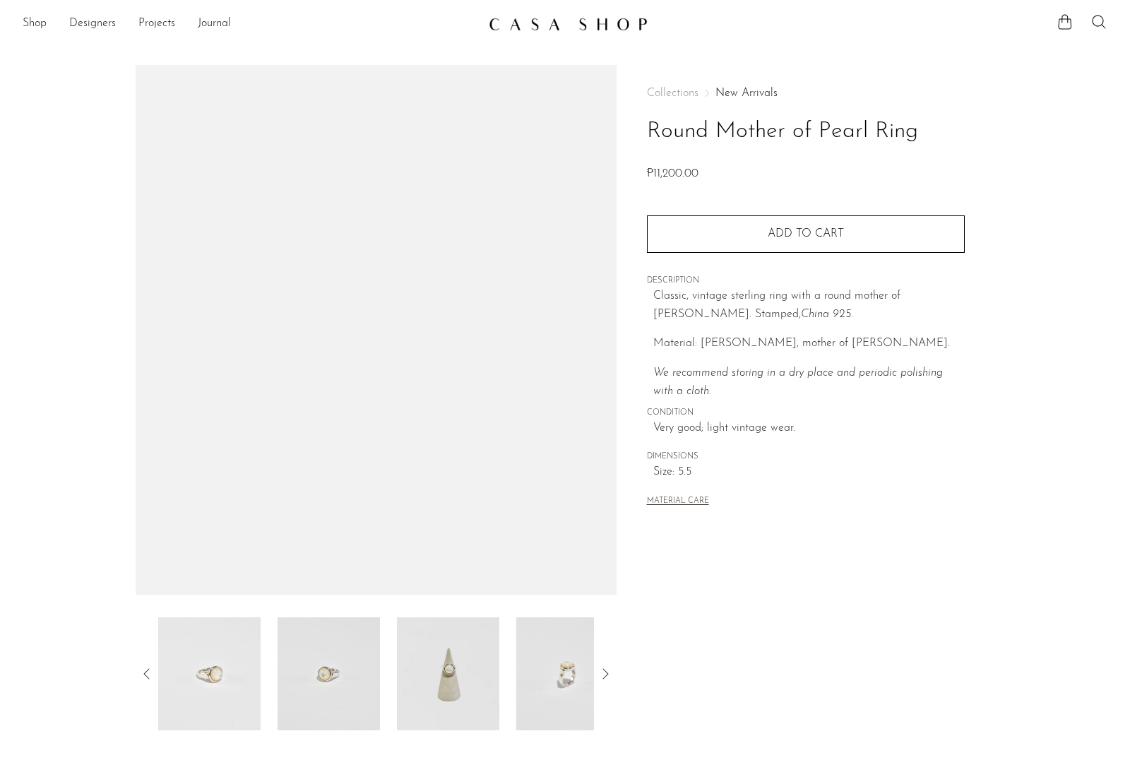 Image resolution: width=1130 pixels, height=760 pixels. Describe the element at coordinates (250, 24) in the screenshot. I see `ul: NEW HEADER MENU` at that location.